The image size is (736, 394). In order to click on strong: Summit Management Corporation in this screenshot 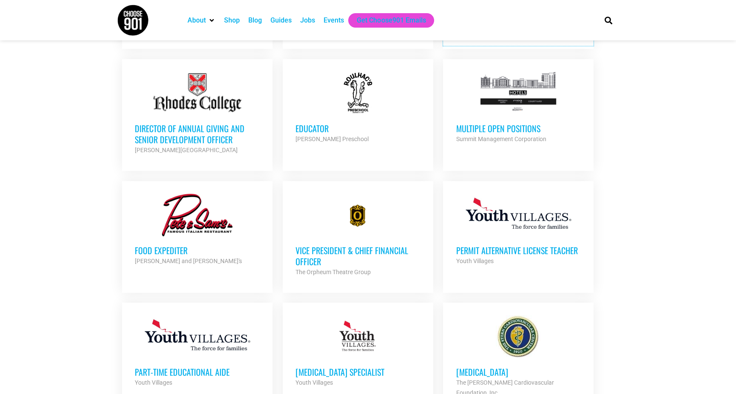, I will do `click(501, 139)`.